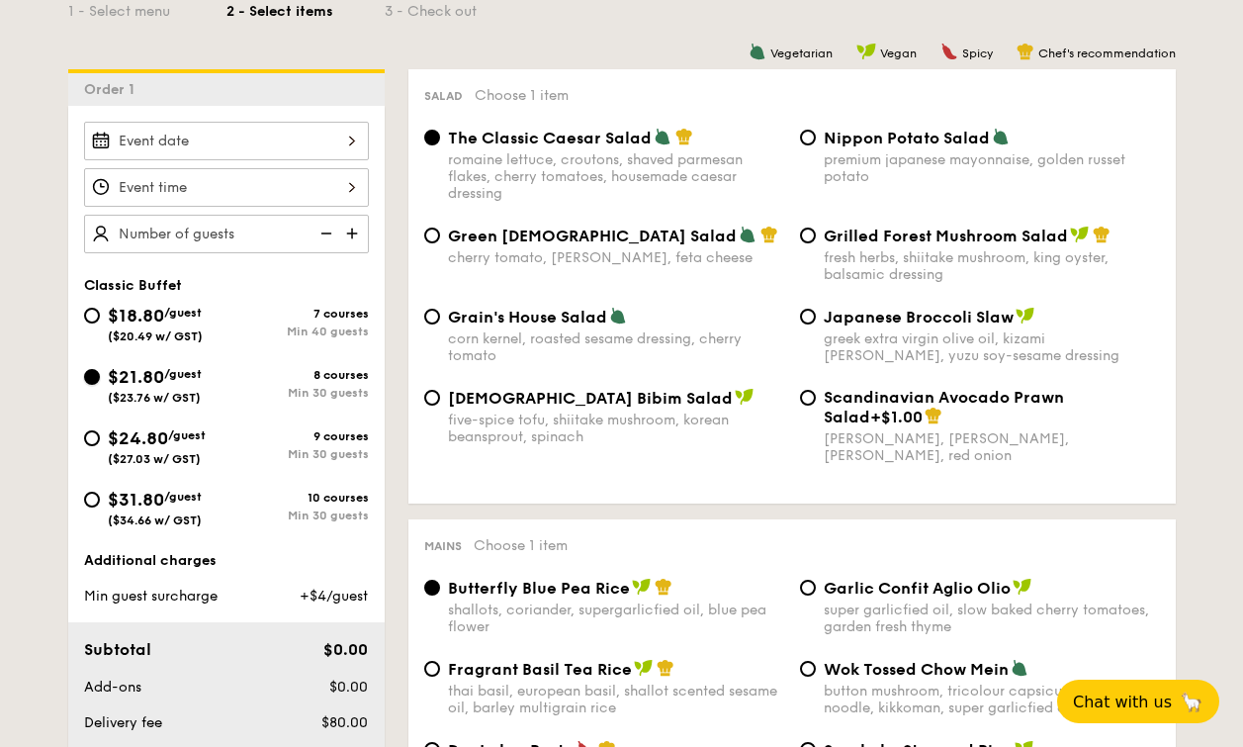 Image resolution: width=1243 pixels, height=747 pixels. I want to click on span: Classic Buffet, so click(133, 285).